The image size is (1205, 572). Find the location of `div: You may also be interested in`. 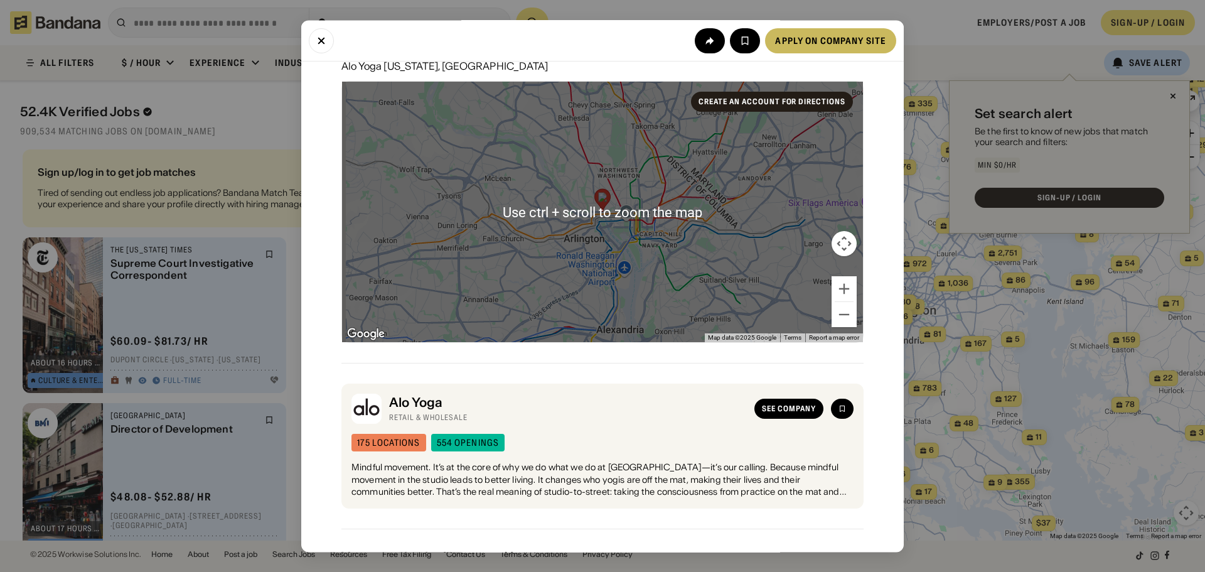

div: You may also be interested in is located at coordinates (577, 557).